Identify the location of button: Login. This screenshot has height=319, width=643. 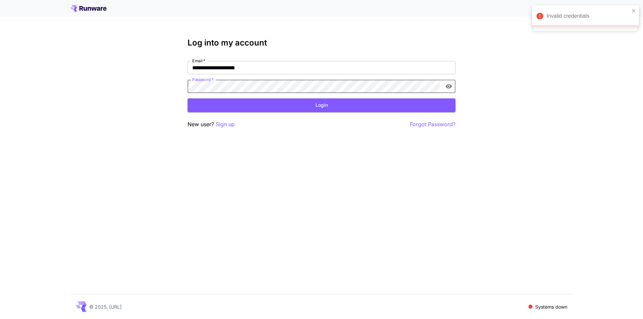
(321, 105).